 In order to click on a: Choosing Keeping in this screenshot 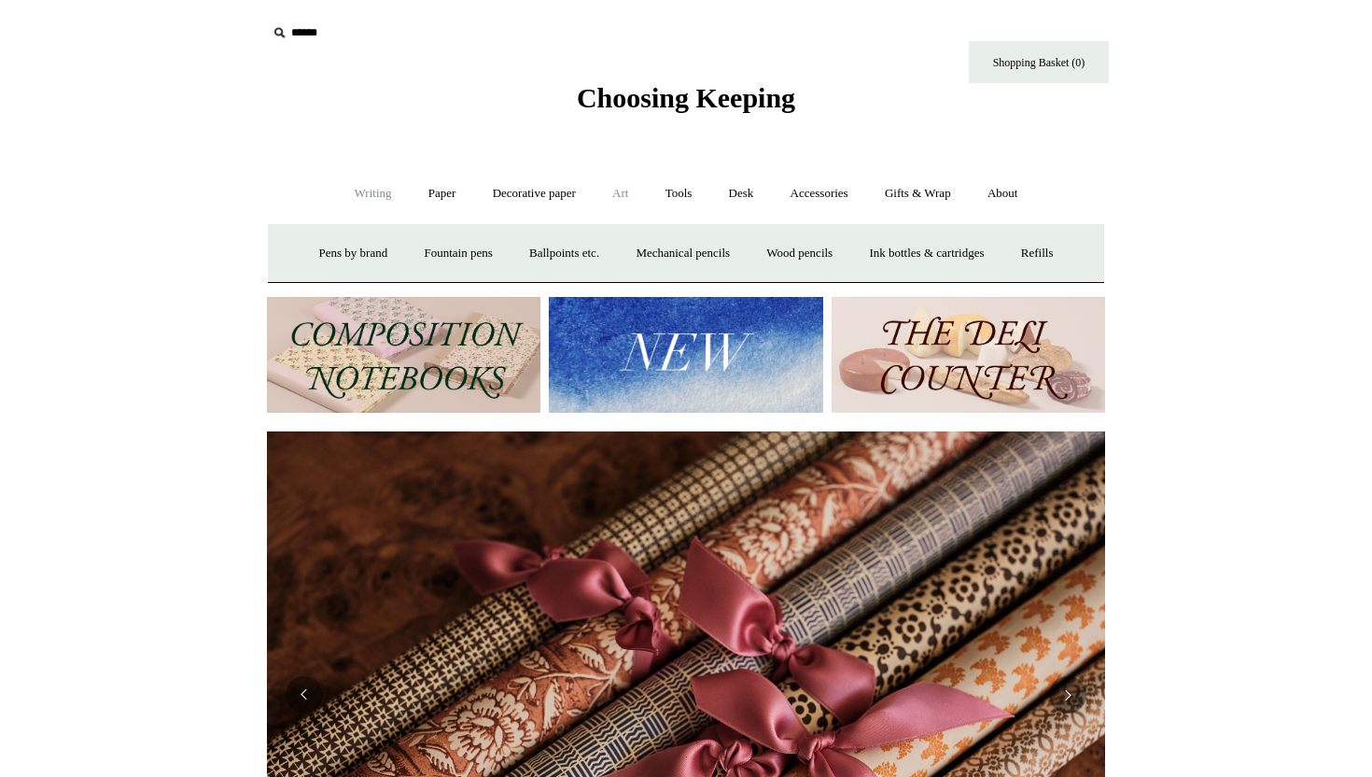, I will do `click(686, 104)`.